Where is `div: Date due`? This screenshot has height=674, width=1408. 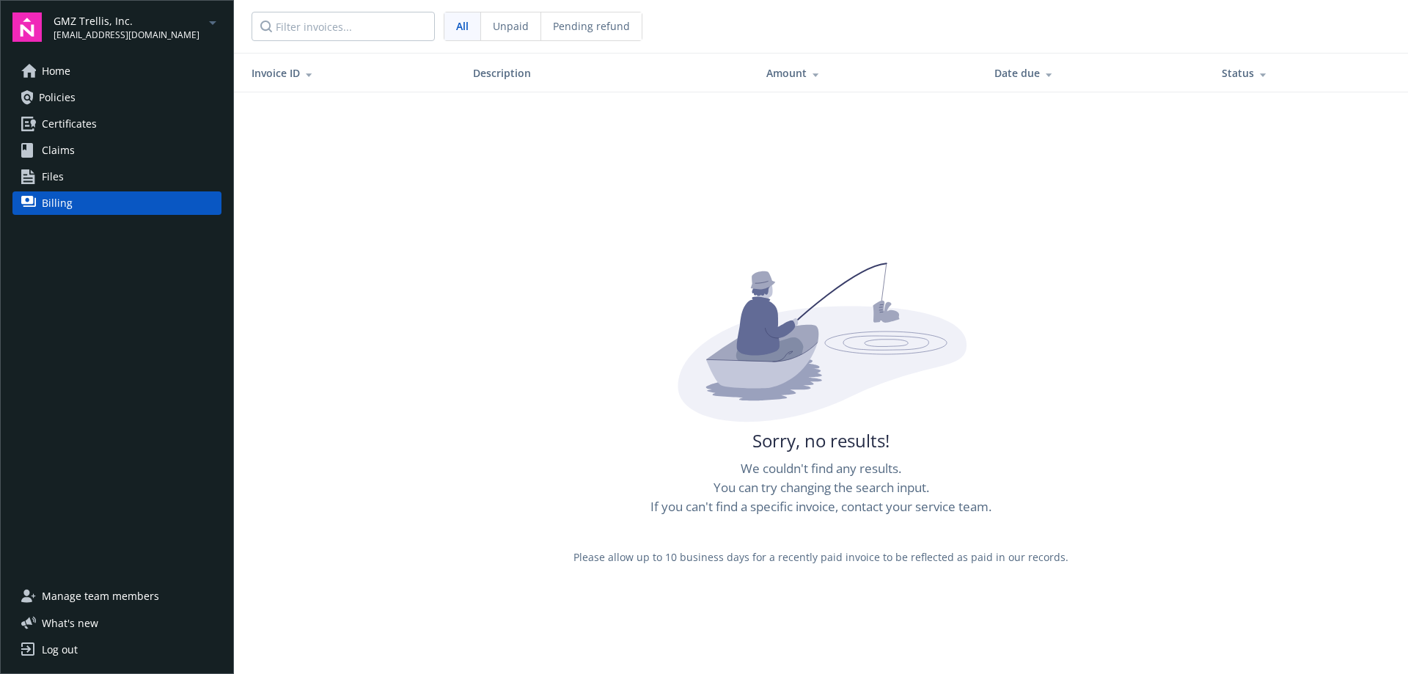
div: Date due is located at coordinates (1097, 73).